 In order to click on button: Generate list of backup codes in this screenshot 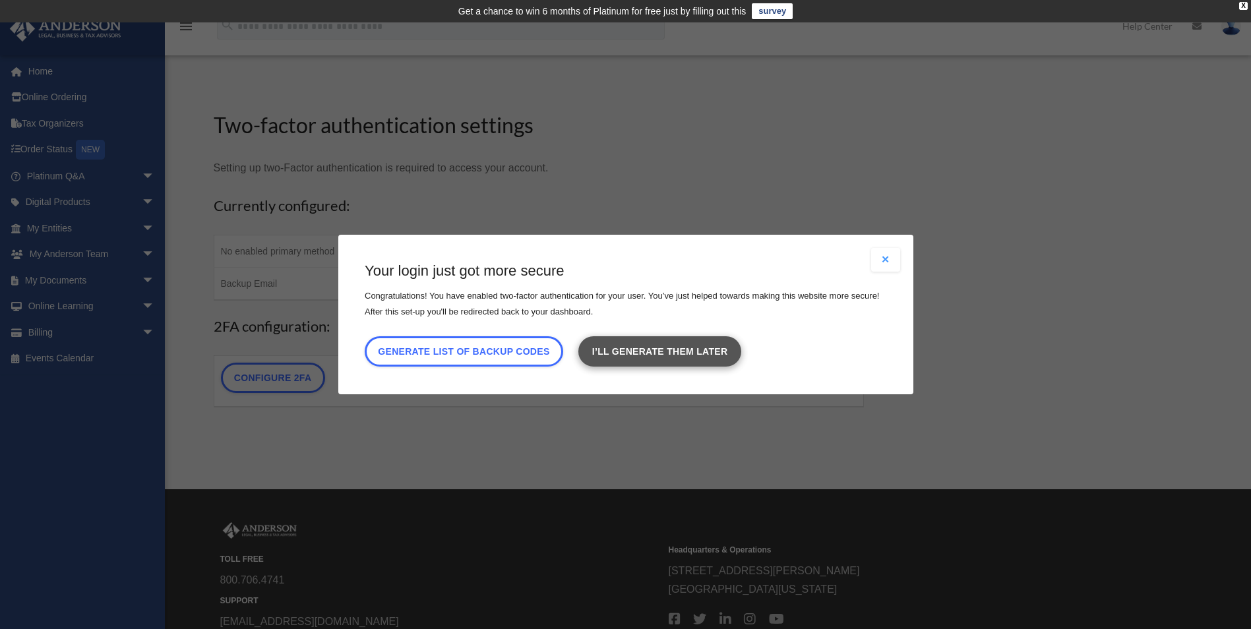, I will do `click(464, 352)`.